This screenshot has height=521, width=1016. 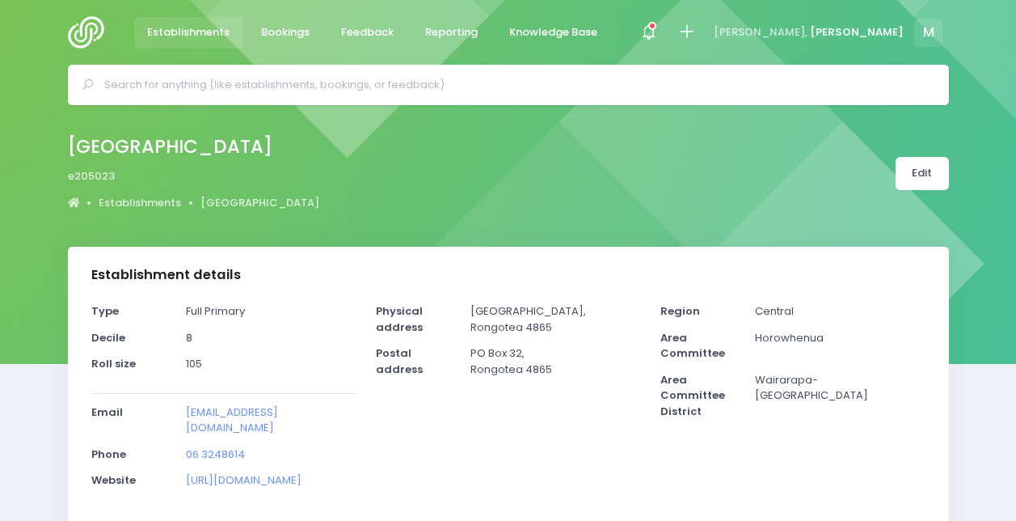 I want to click on p: Horowhenua, so click(x=840, y=338).